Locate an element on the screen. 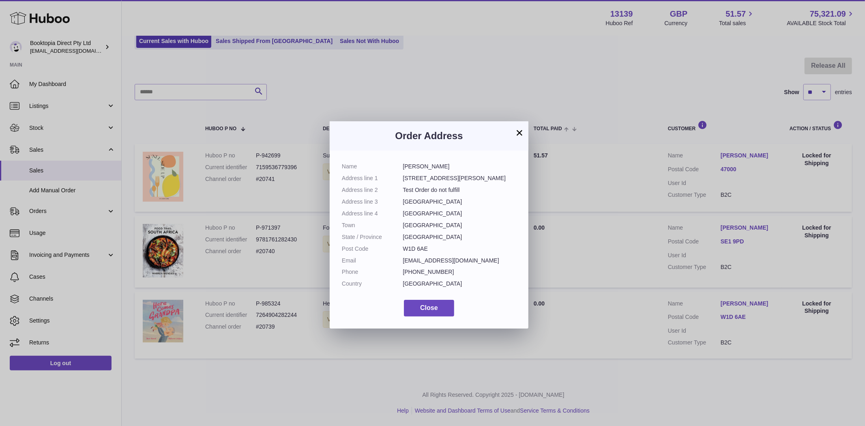  dt: State / Province is located at coordinates (372, 237).